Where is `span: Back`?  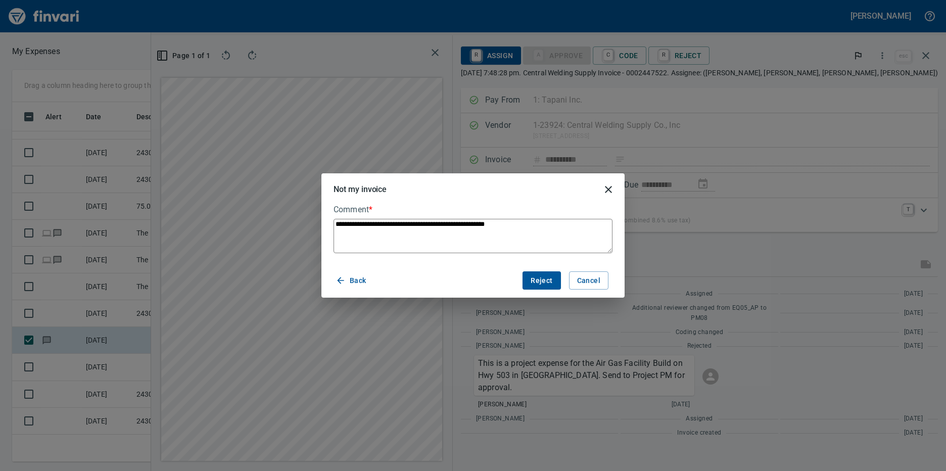
span: Back is located at coordinates (352, 280).